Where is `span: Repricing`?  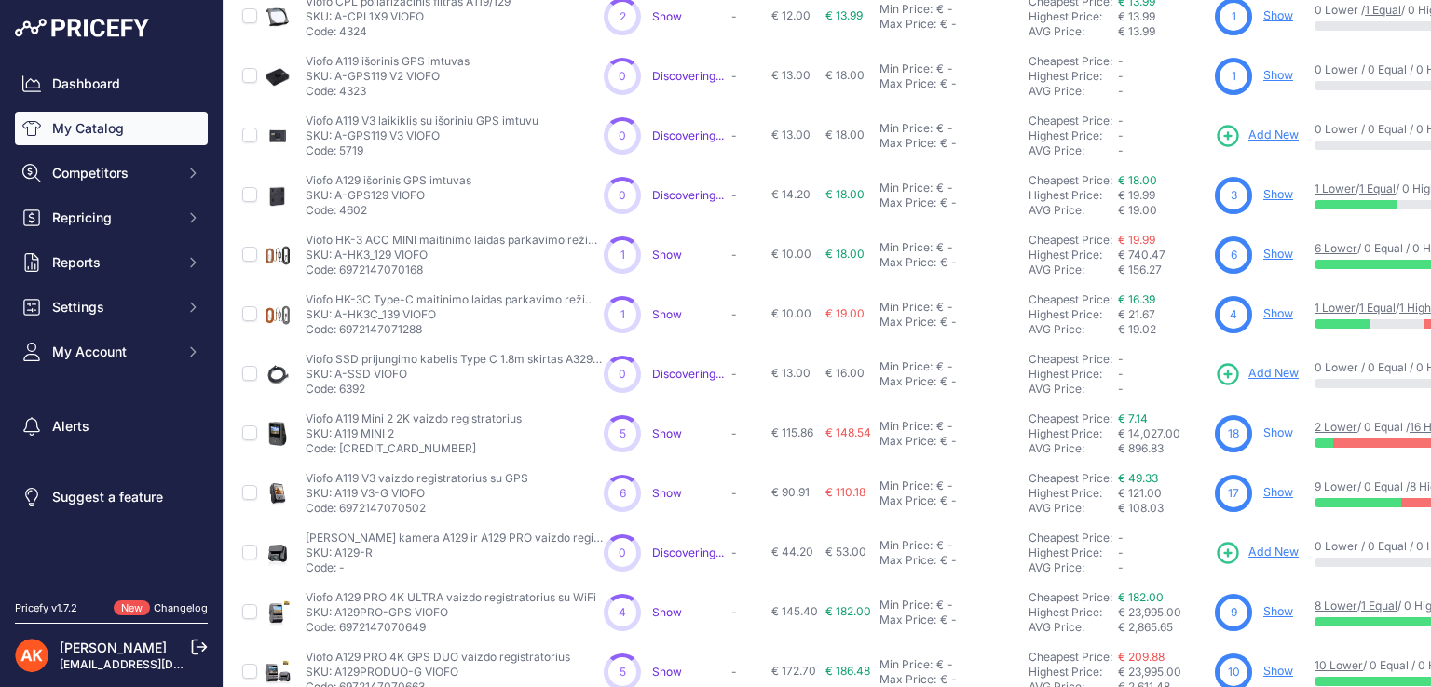
span: Repricing is located at coordinates (113, 218).